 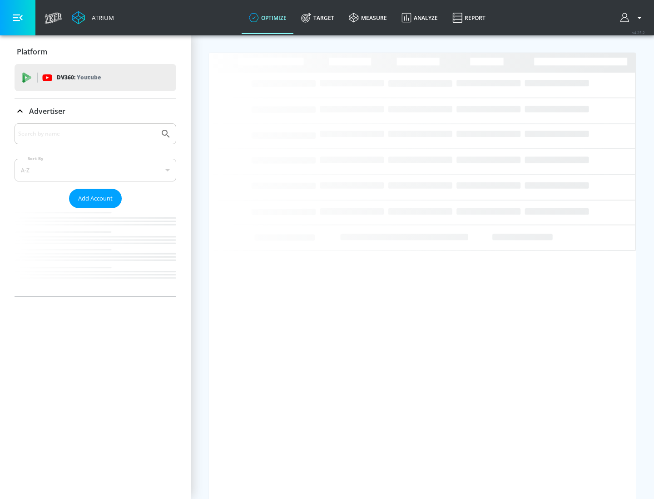 What do you see at coordinates (35, 158) in the screenshot?
I see `label: Sort By` at bounding box center [35, 158].